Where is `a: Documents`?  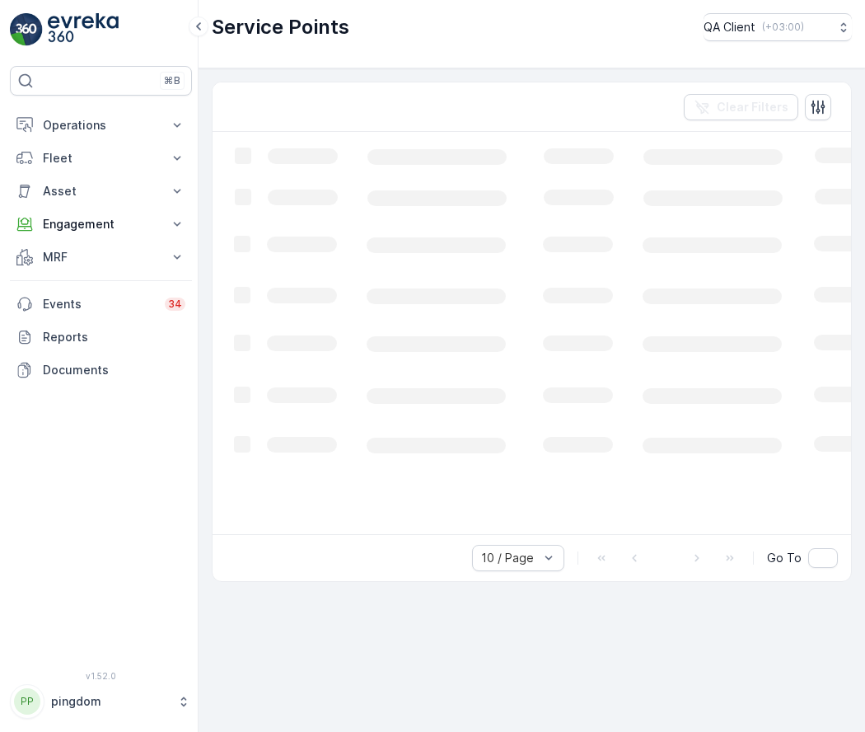 a: Documents is located at coordinates (101, 370).